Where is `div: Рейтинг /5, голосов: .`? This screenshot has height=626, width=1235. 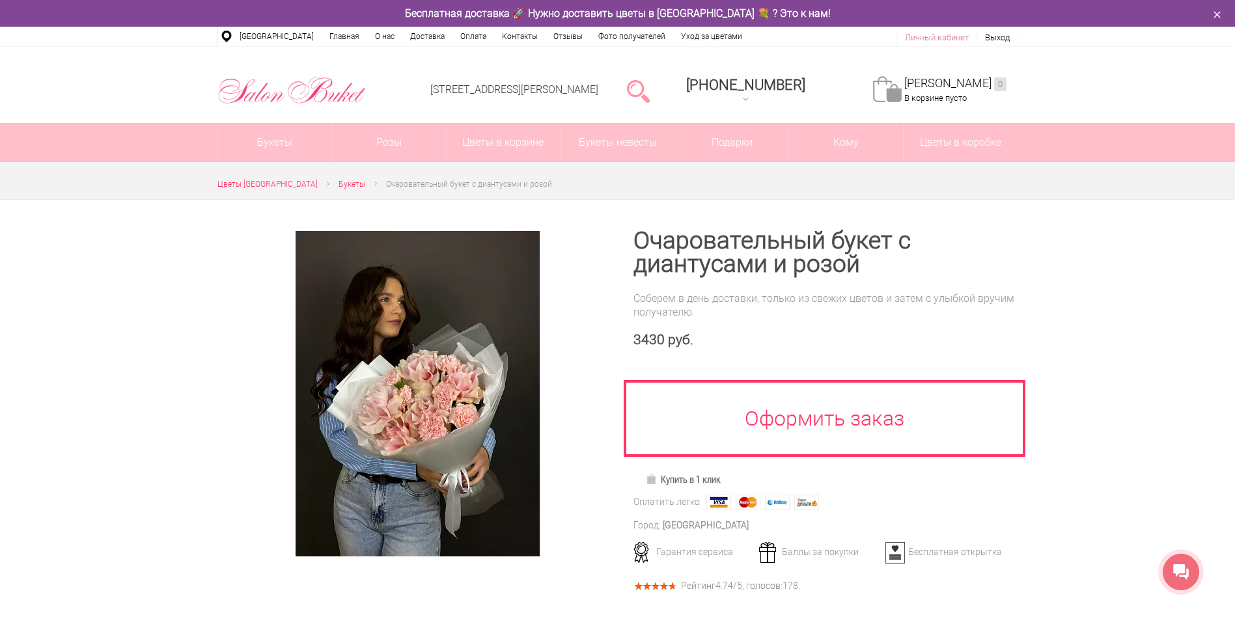 div: Рейтинг /5, голосов: . is located at coordinates (740, 586).